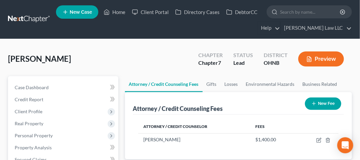 The height and width of the screenshot is (160, 360). I want to click on a: Client Portal, so click(150, 12).